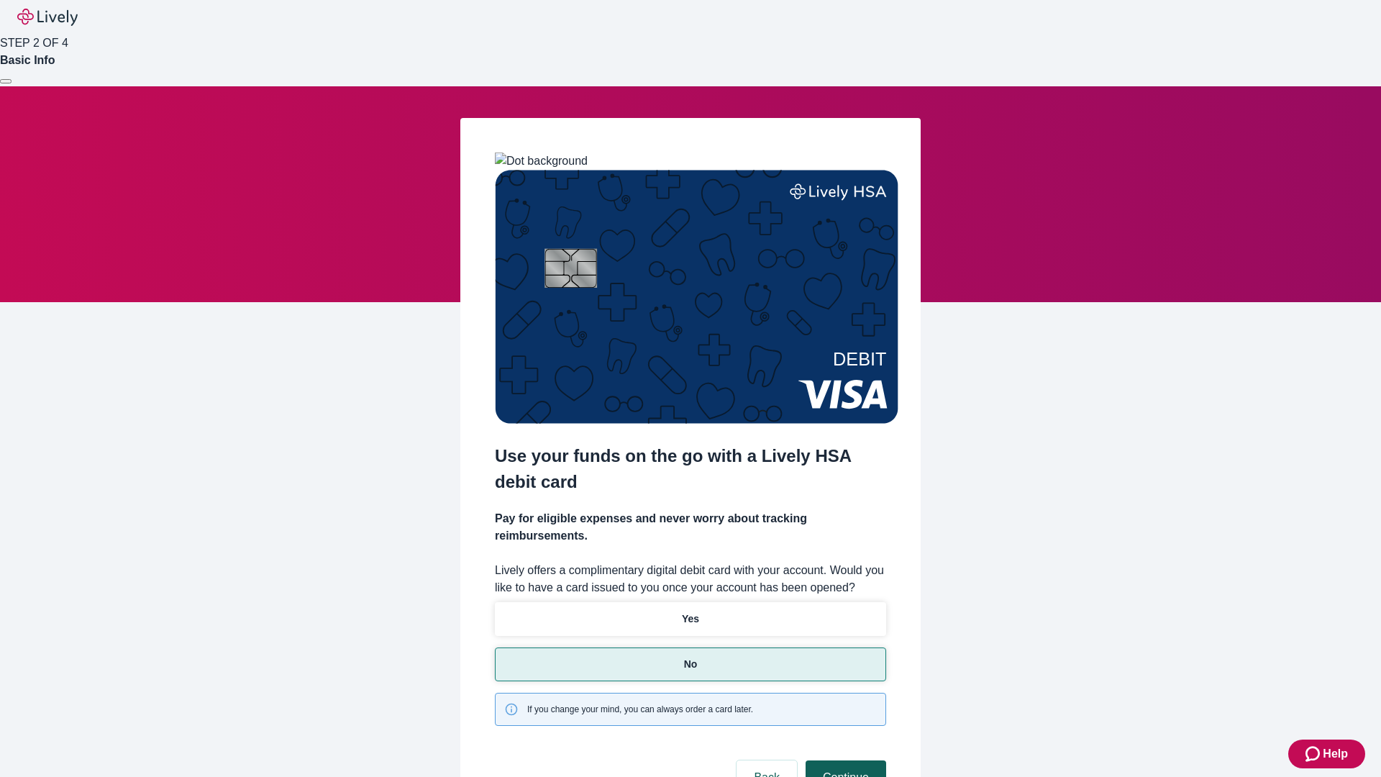 The height and width of the screenshot is (777, 1381). What do you see at coordinates (691, 664) in the screenshot?
I see `p: No` at bounding box center [691, 664].